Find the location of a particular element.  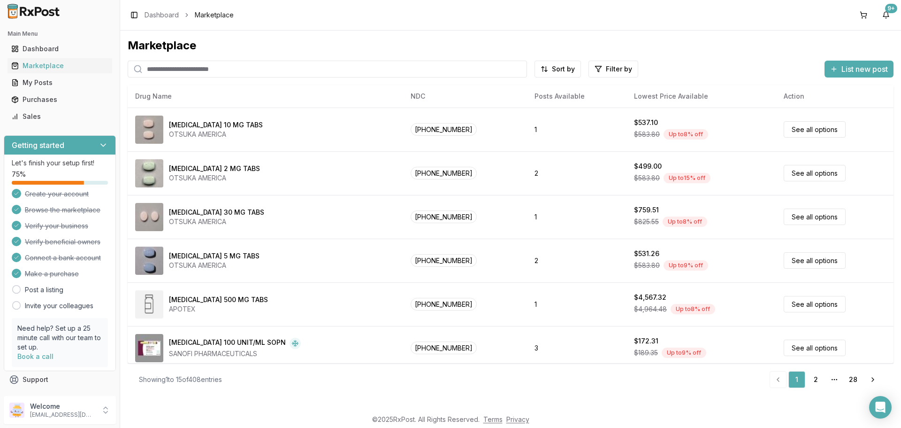

div: $531.26 is located at coordinates (647, 253).